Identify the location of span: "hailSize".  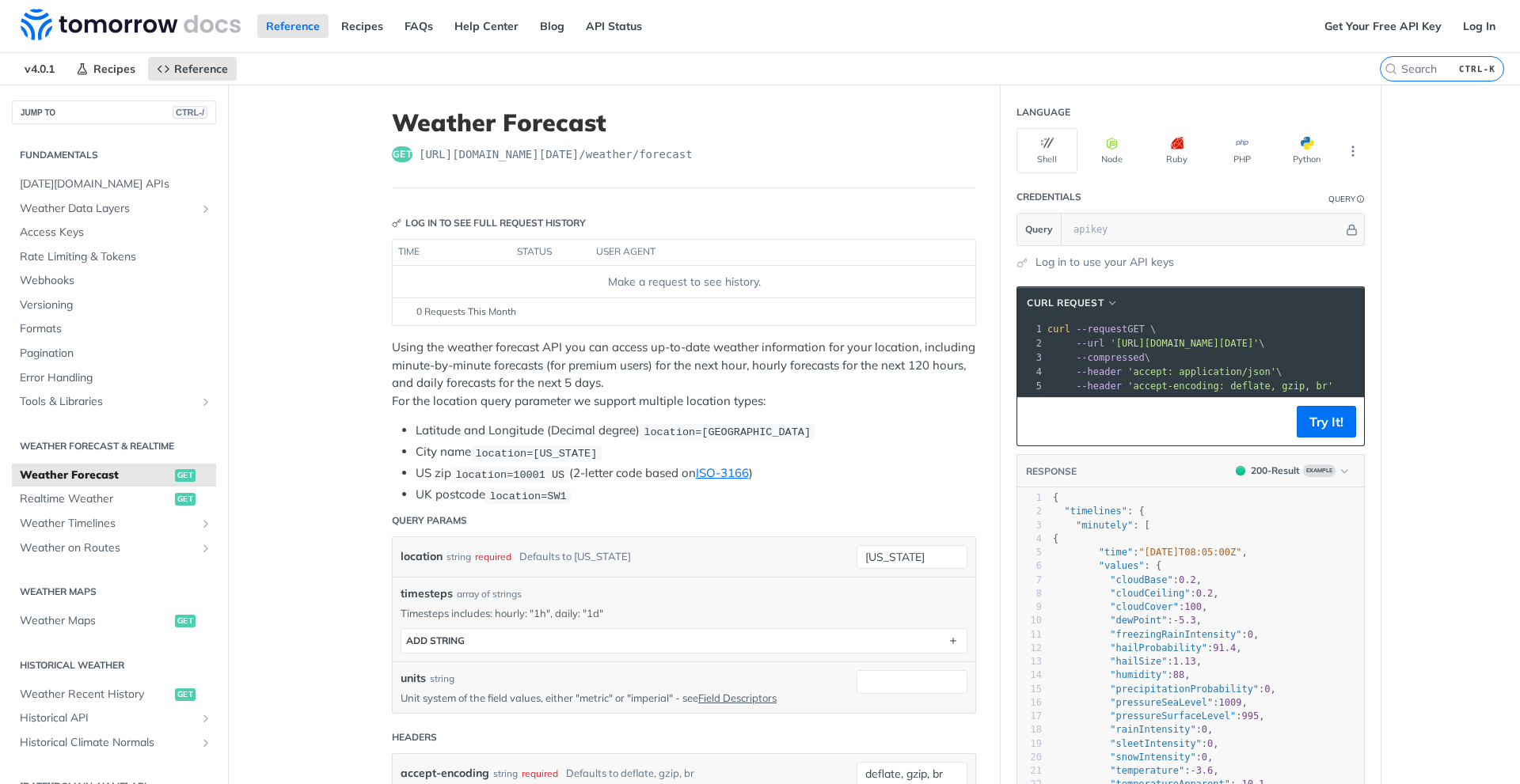
(1139, 662).